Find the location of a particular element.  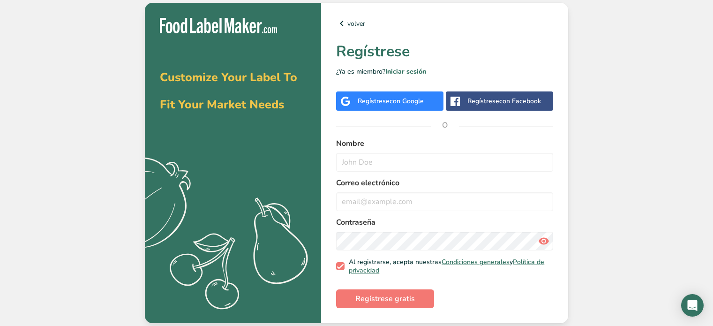

a: volver is located at coordinates (444, 23).